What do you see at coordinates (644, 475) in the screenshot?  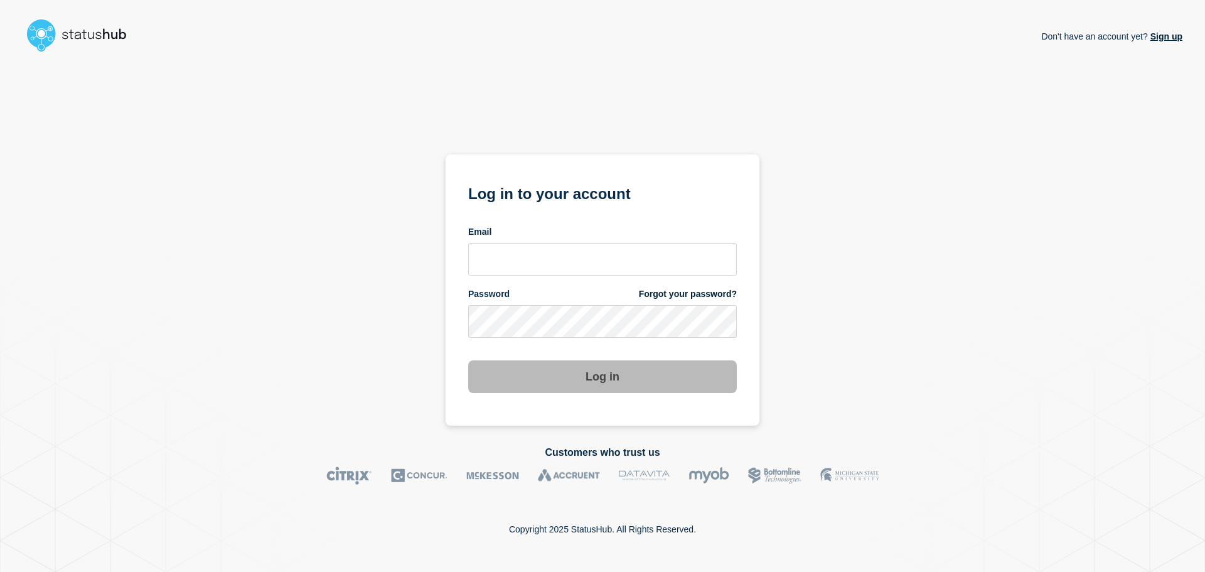 I see `img: DataVita logo` at bounding box center [644, 475].